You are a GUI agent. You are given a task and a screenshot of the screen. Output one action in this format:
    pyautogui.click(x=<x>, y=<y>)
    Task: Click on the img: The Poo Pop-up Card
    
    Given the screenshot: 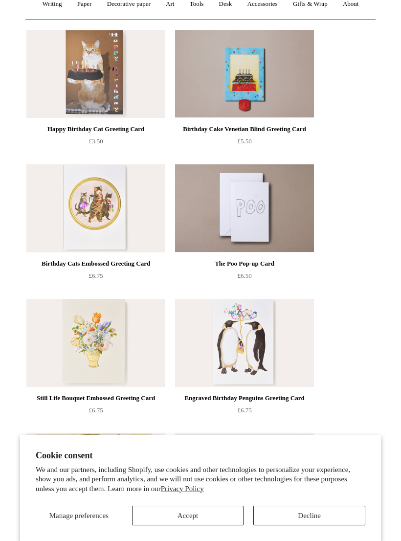 What is the action you would take?
    pyautogui.click(x=245, y=208)
    